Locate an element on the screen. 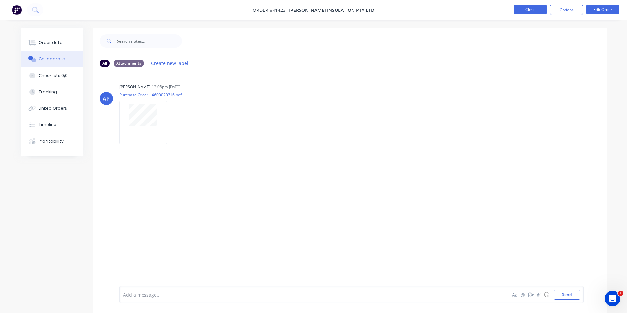 The height and width of the screenshot is (313, 627). button: Checklists 0/0 is located at coordinates (52, 76).